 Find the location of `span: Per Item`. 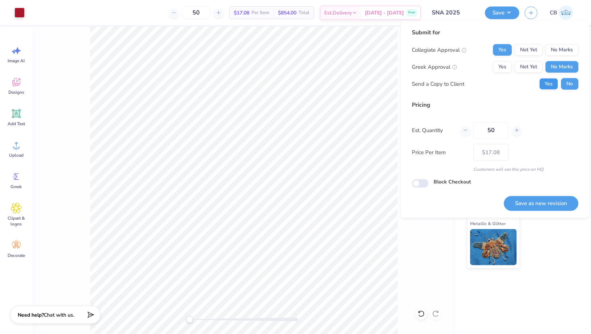

span: Per Item is located at coordinates (260, 13).